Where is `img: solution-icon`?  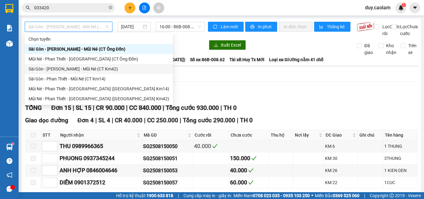
img: solution-icon is located at coordinates (9, 28).